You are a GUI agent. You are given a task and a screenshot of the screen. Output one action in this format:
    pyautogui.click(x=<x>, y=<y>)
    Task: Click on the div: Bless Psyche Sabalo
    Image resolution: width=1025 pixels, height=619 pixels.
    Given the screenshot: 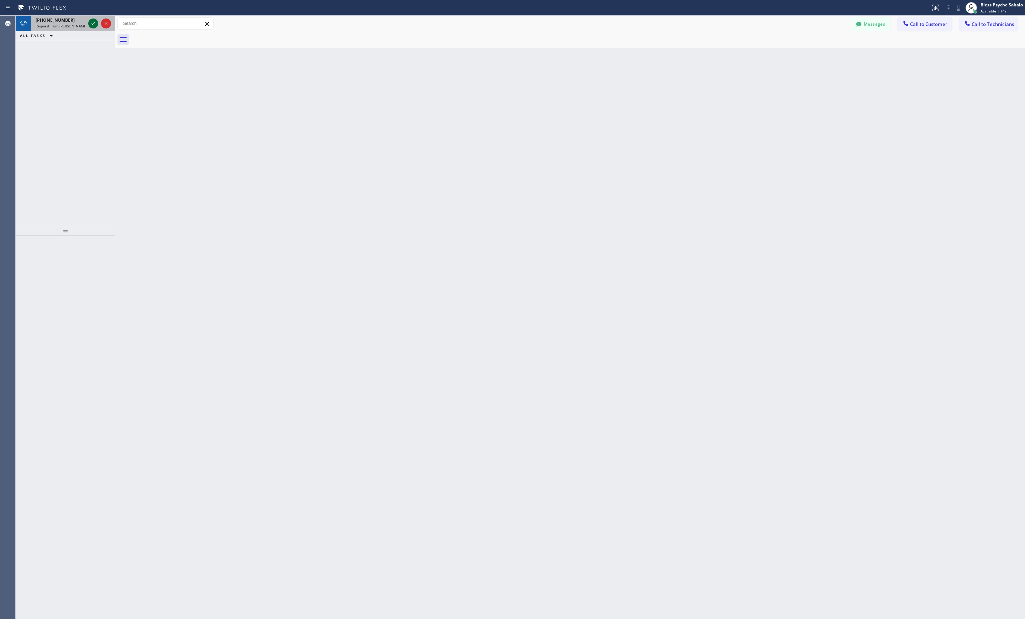 What is the action you would take?
    pyautogui.click(x=1001, y=5)
    